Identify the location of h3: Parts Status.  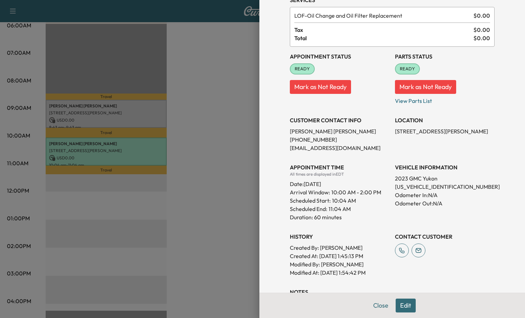
(445, 56).